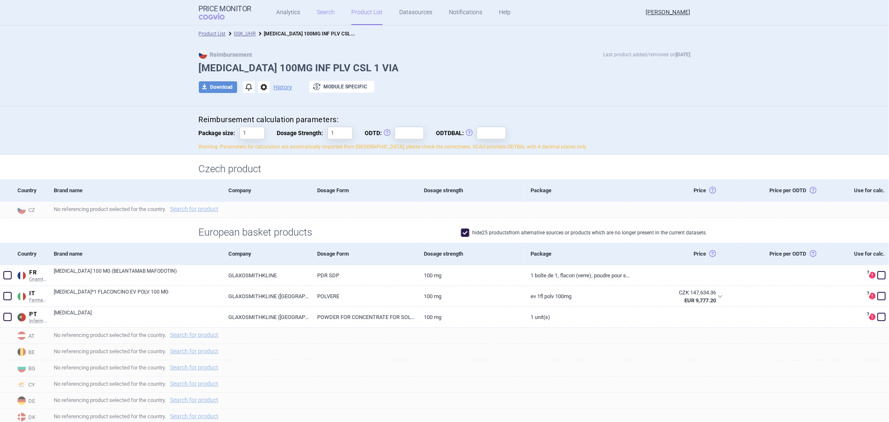 This screenshot has width=889, height=422. I want to click on div: CZK 147,634.36EUR 9,777.20, so click(680, 296).